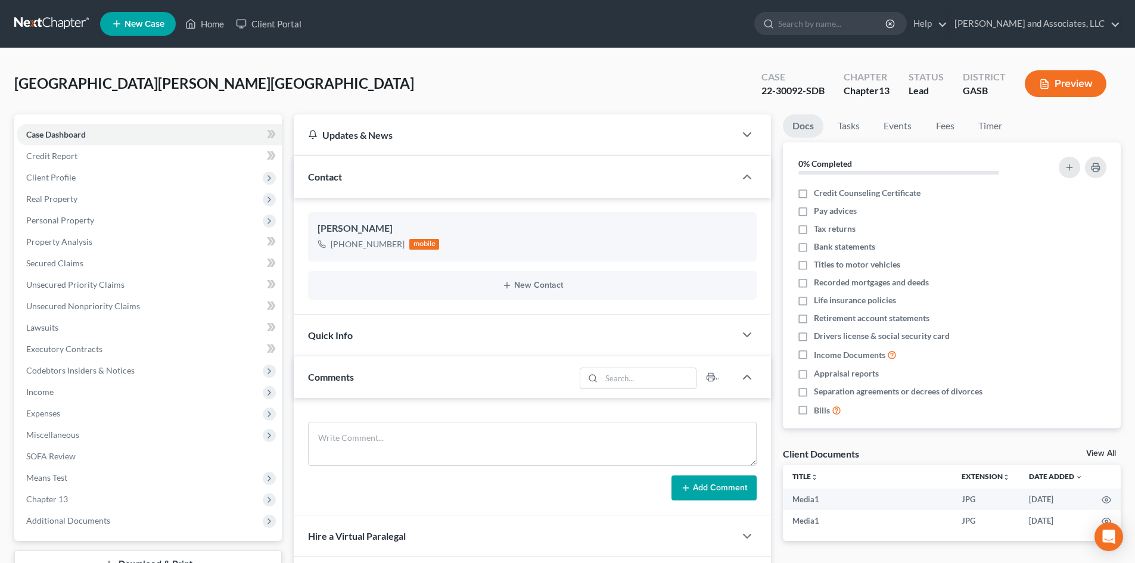 Image resolution: width=1135 pixels, height=563 pixels. What do you see at coordinates (848, 126) in the screenshot?
I see `a: Tasks` at bounding box center [848, 126].